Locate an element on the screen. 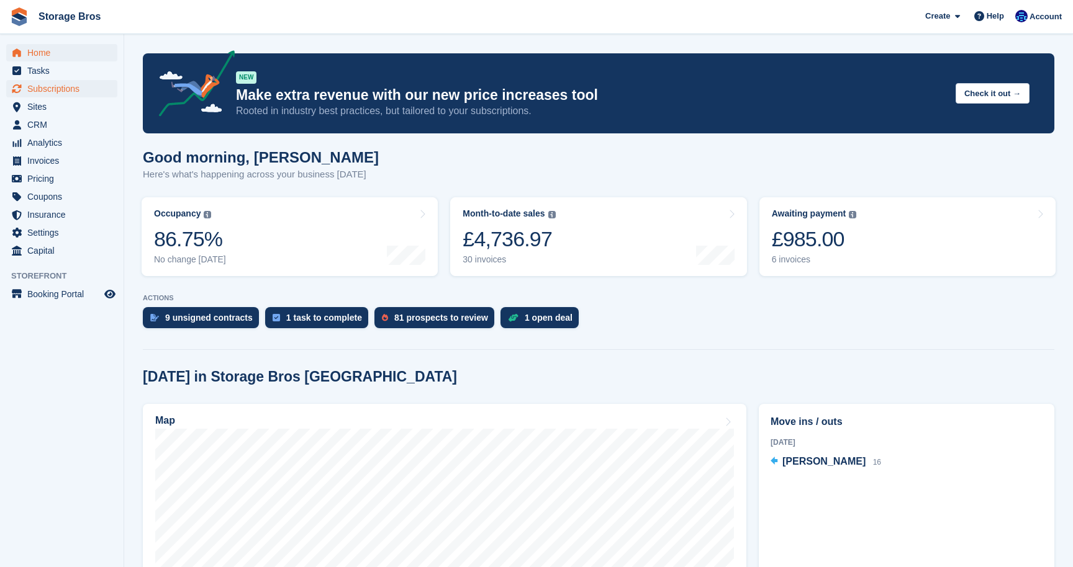 The height and width of the screenshot is (567, 1073). span: 16 is located at coordinates (877, 463).